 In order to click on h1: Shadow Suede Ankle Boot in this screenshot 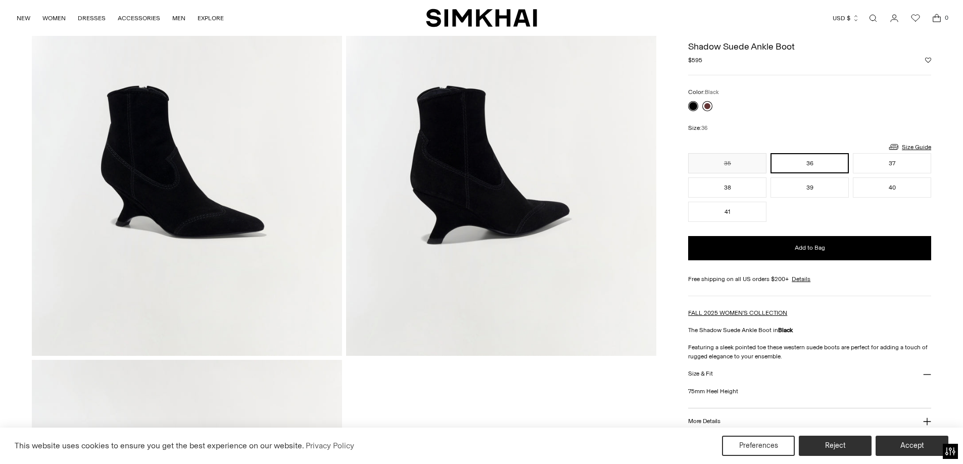, I will do `click(809, 46)`.